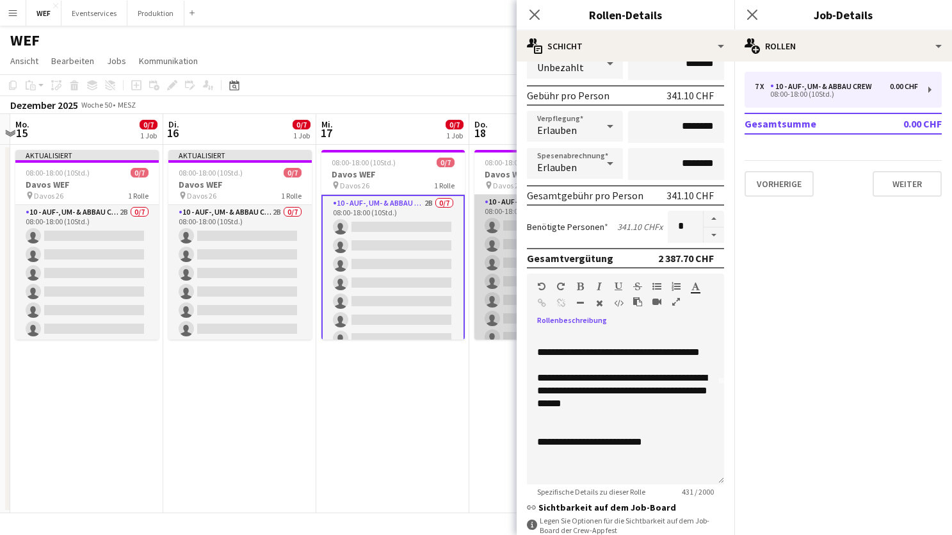 The width and height of the screenshot is (952, 535). What do you see at coordinates (168, 61) in the screenshot?
I see `a: Kommunikation` at bounding box center [168, 61].